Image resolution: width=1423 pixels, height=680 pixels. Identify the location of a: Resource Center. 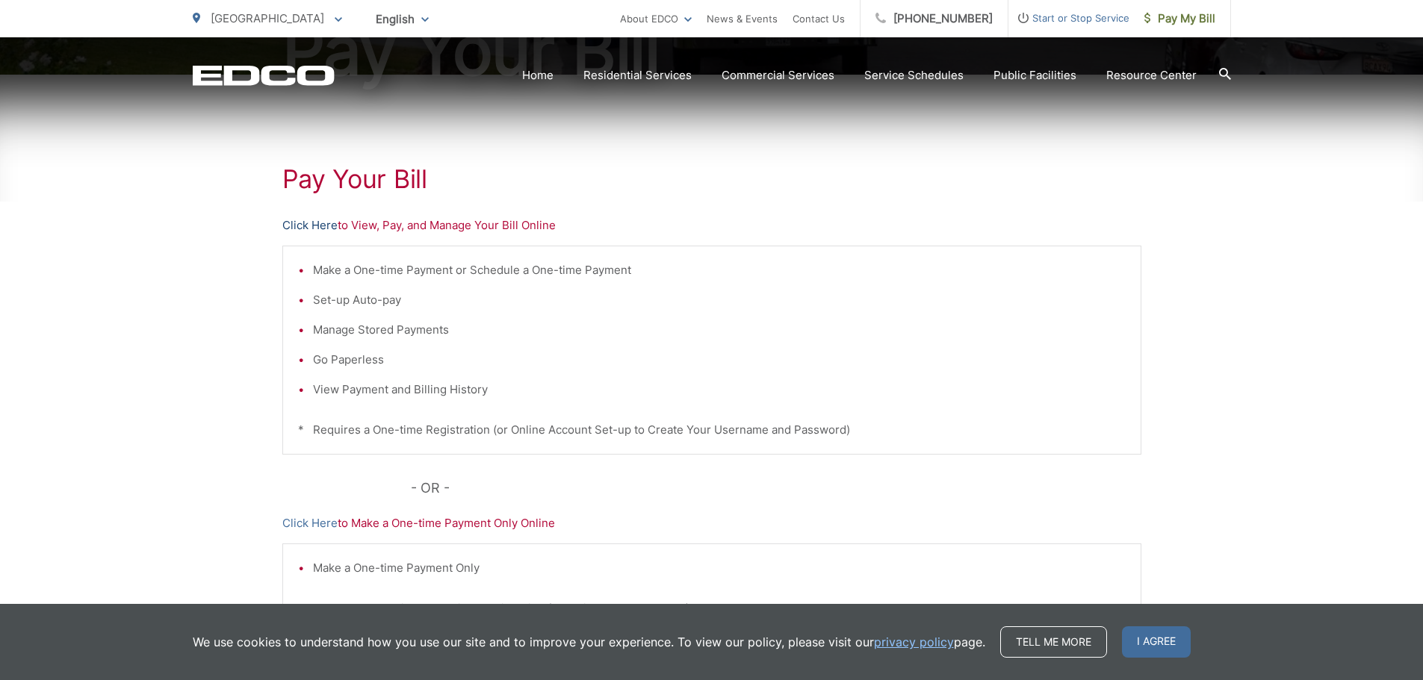
(1151, 75).